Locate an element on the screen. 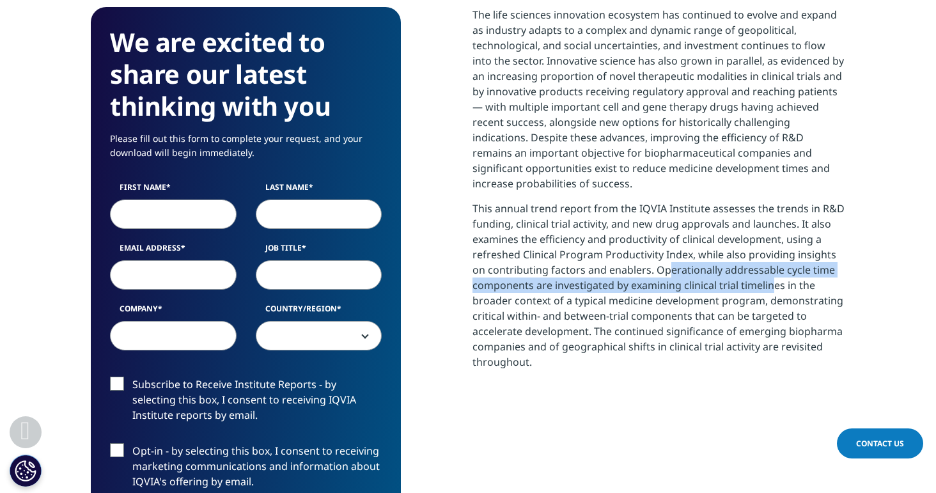 The image size is (936, 493). h3: We are excited to share our latest thinking with you is located at coordinates (246, 74).